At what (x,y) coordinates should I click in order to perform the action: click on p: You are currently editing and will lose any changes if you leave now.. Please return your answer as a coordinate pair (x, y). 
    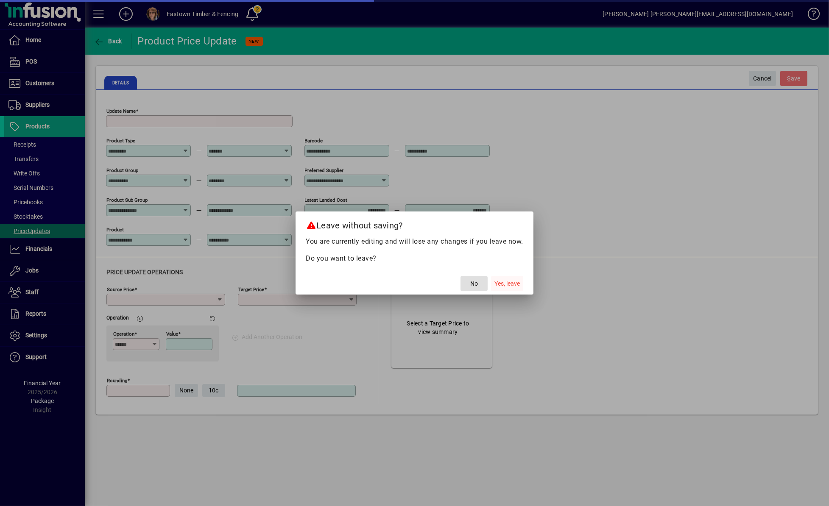
    Looking at the image, I should click on (414, 242).